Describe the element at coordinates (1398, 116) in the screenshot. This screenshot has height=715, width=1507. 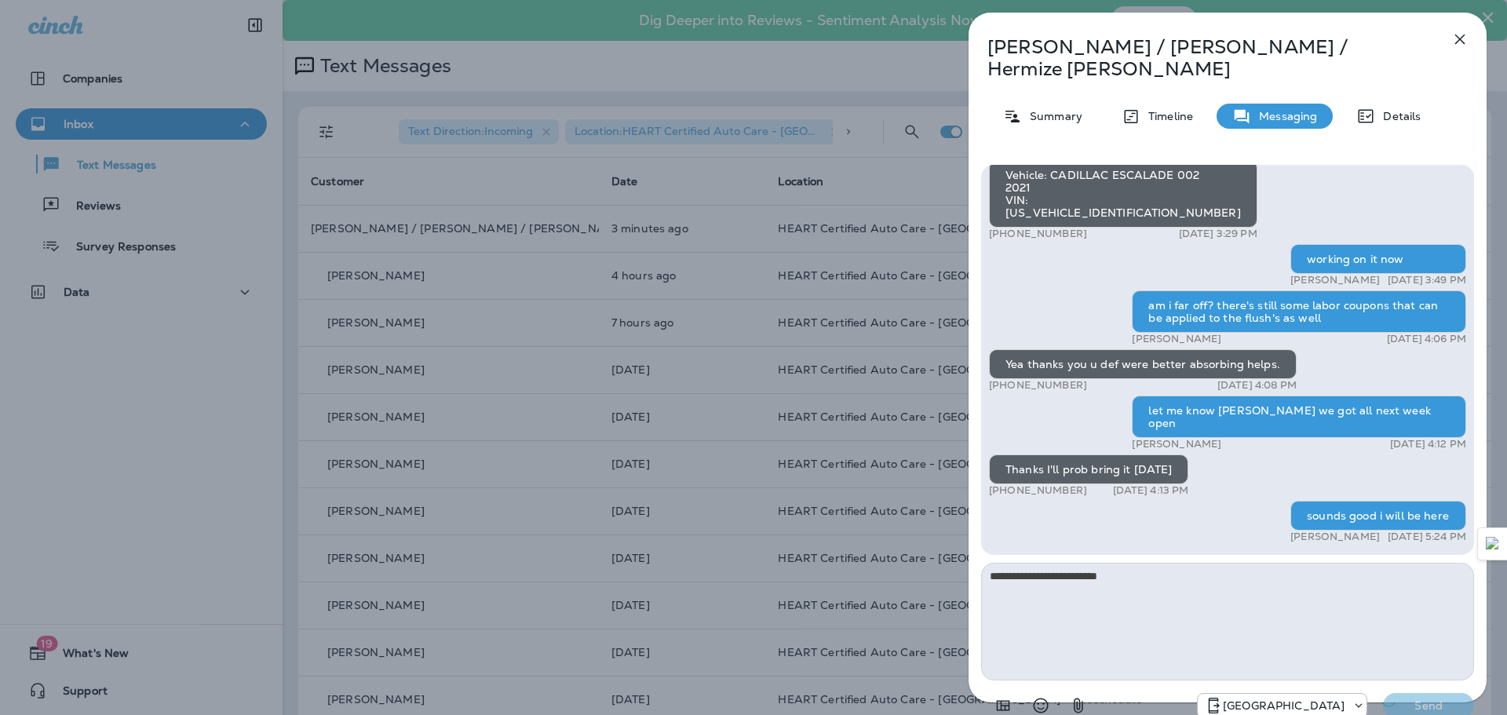
I see `p: Details` at that location.